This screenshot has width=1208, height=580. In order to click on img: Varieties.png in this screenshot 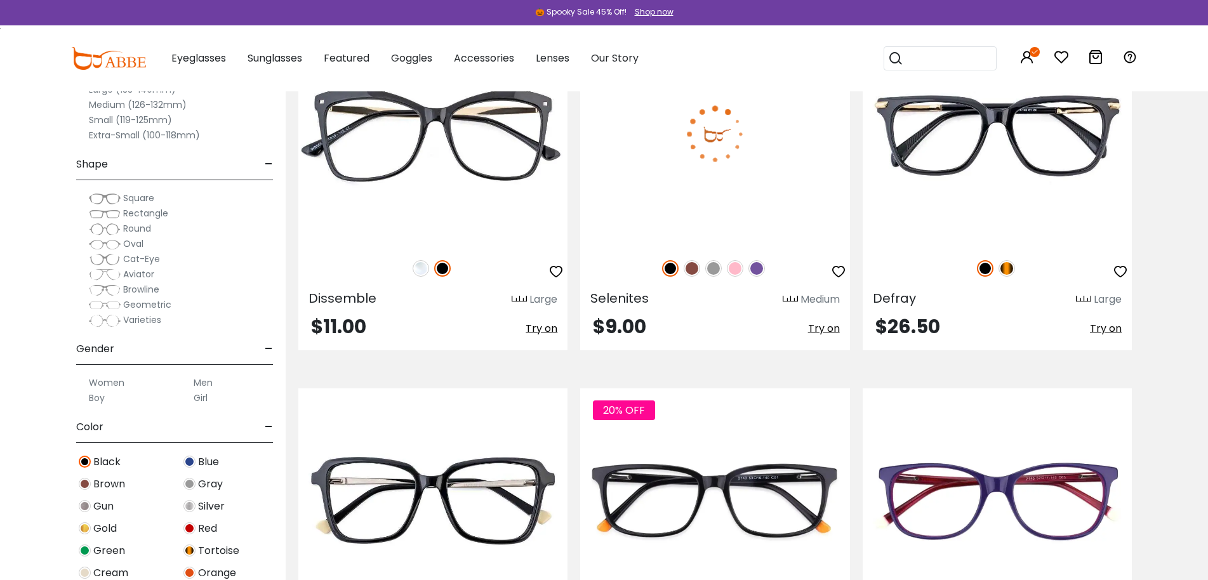, I will do `click(105, 321)`.